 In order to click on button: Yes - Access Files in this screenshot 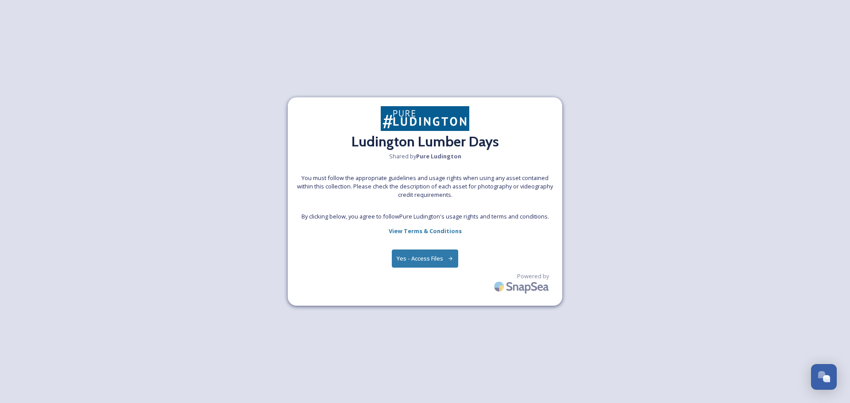, I will do `click(425, 258)`.